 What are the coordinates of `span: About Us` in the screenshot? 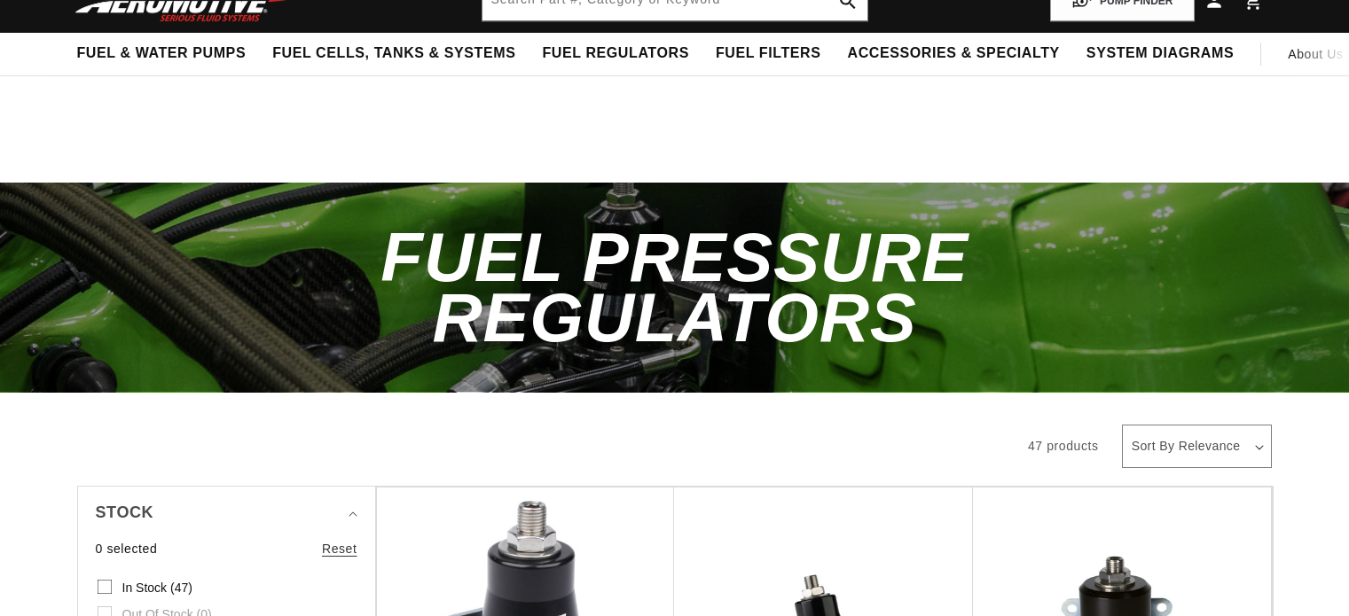 It's located at (1315, 54).